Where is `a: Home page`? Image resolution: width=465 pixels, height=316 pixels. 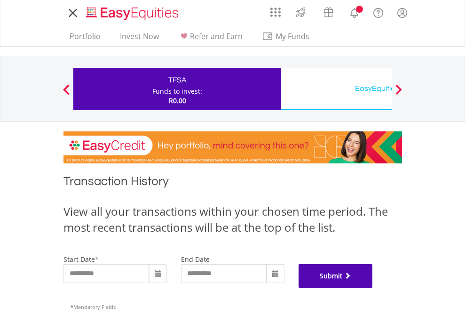
a: Home page is located at coordinates (132, 12).